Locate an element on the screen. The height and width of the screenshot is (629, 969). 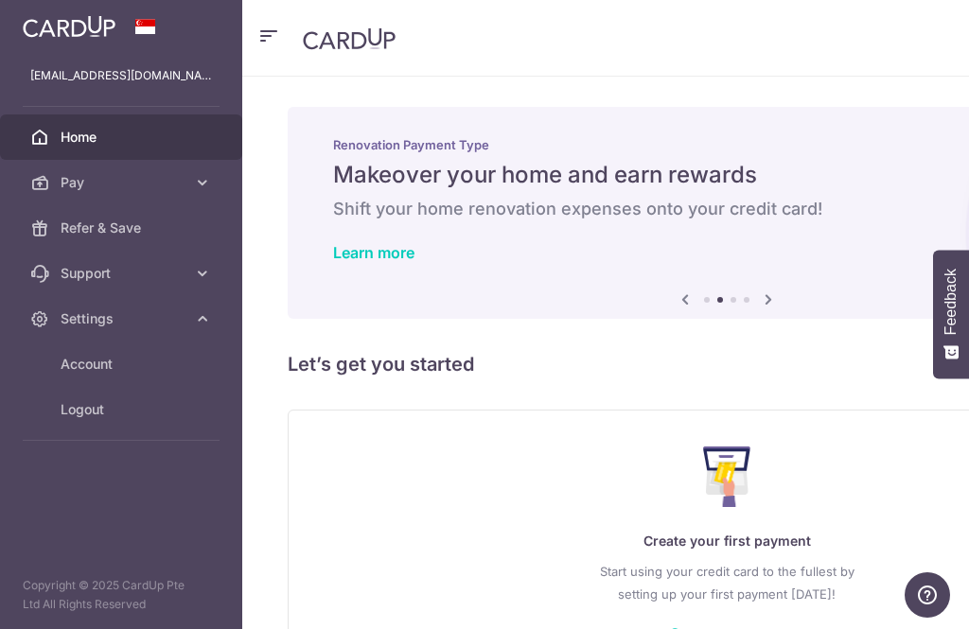
img: Make Payment is located at coordinates (727, 477).